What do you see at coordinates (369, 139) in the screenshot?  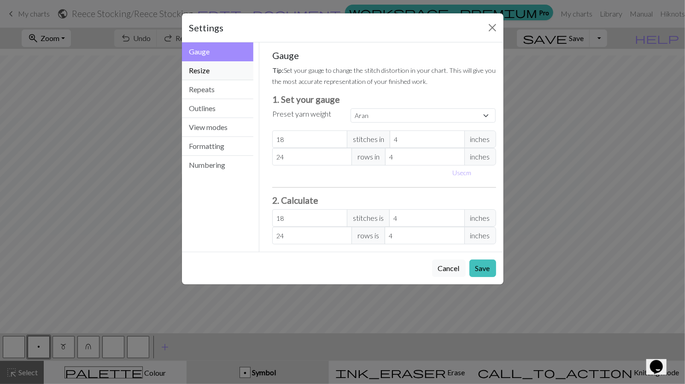 I see `span: stitches in` at bounding box center [369, 139].